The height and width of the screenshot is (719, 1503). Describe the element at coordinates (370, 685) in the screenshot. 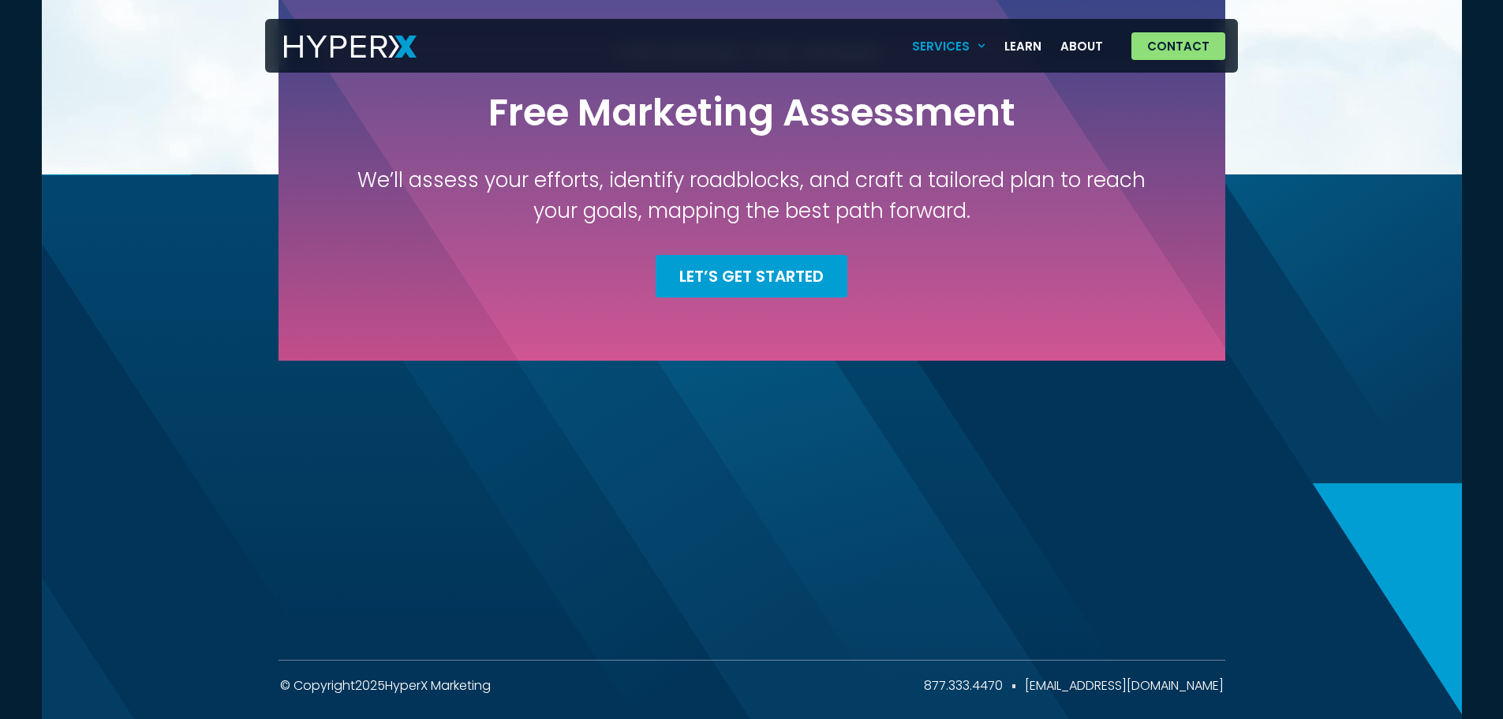

I see `span: 2025` at that location.